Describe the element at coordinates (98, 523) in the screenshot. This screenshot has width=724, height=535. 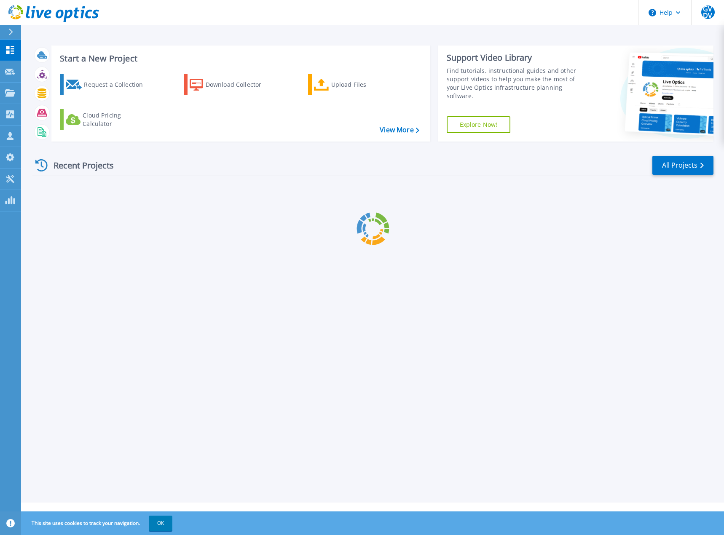
I see `span: This site uses cookies to track your navigation.` at that location.